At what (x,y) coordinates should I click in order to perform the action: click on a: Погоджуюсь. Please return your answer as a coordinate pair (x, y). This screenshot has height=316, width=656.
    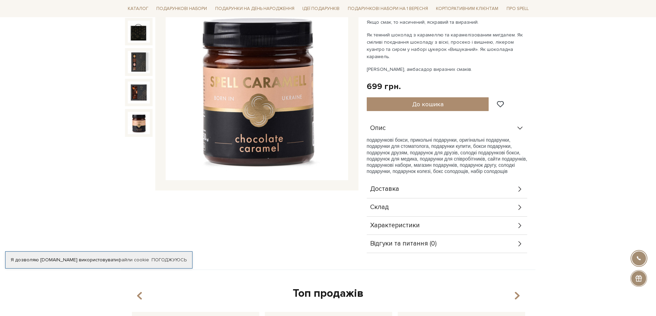
    Looking at the image, I should click on (169, 260).